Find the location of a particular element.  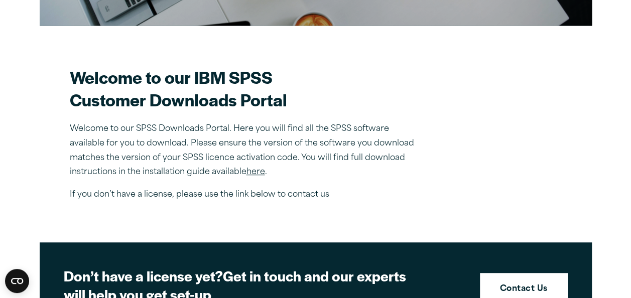

button: Open CMP widget is located at coordinates (17, 281).